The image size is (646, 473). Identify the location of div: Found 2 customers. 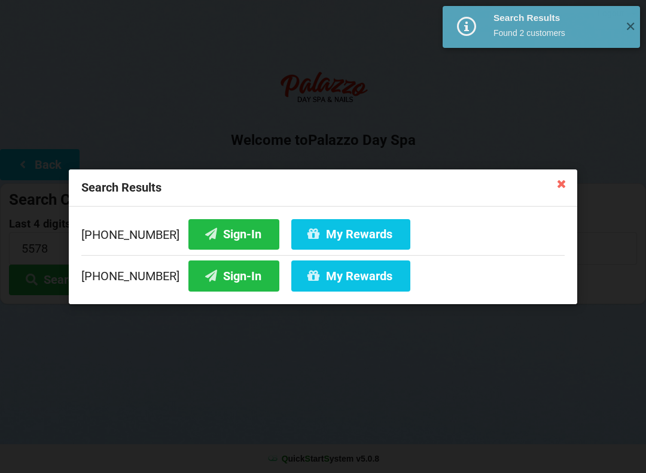
(555, 33).